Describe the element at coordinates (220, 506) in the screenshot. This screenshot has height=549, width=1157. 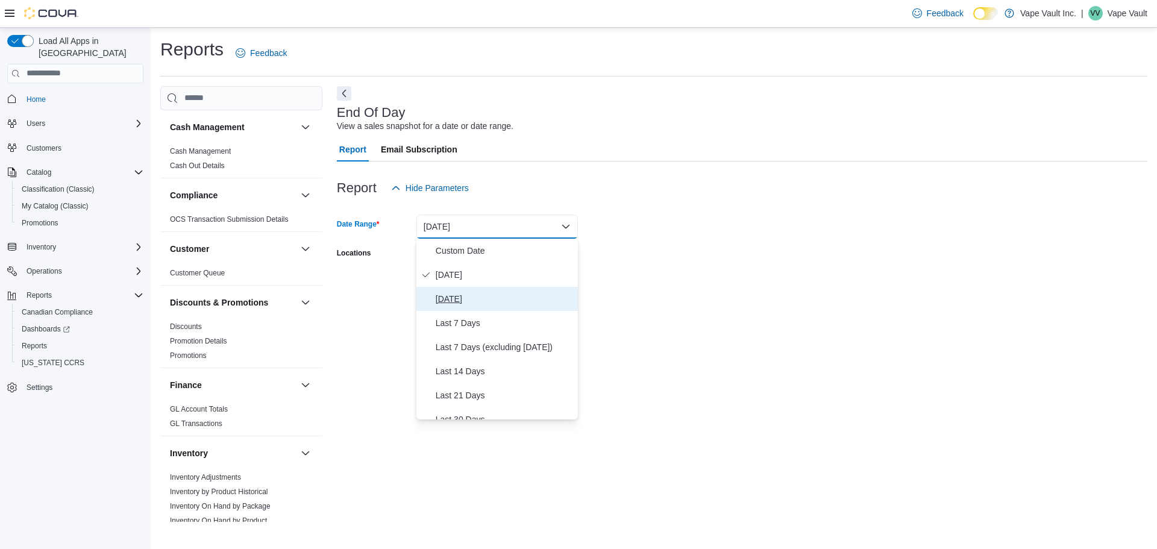
I see `span: Inventory On Hand by Package` at that location.